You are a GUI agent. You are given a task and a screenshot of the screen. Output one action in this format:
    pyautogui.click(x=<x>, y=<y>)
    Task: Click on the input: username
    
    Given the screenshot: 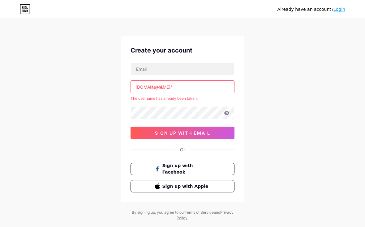 What is the action you would take?
    pyautogui.click(x=182, y=87)
    